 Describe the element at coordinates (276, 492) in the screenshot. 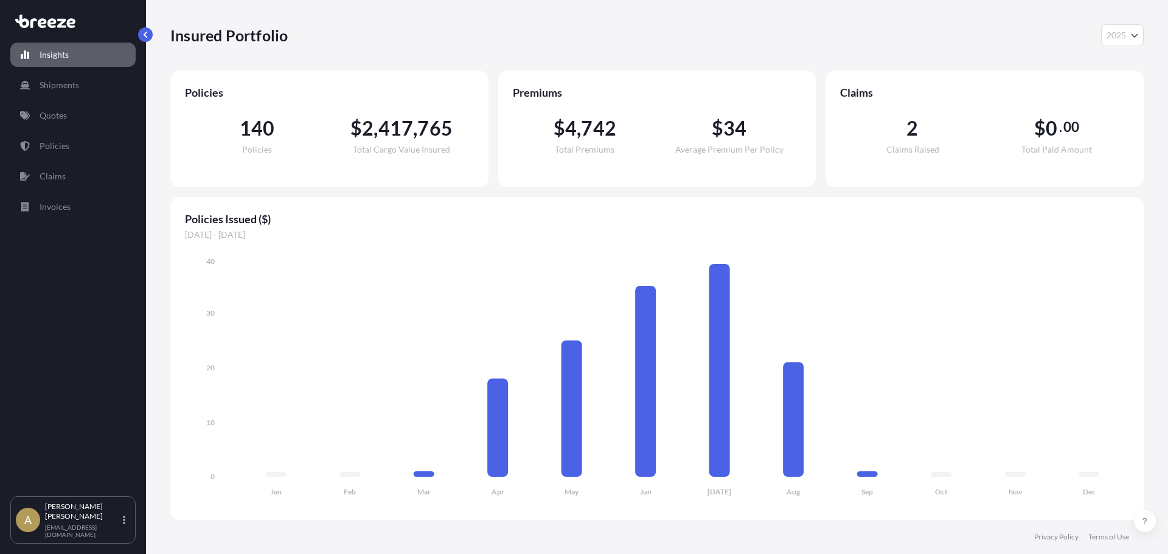

I see `tspan: Jan` at that location.